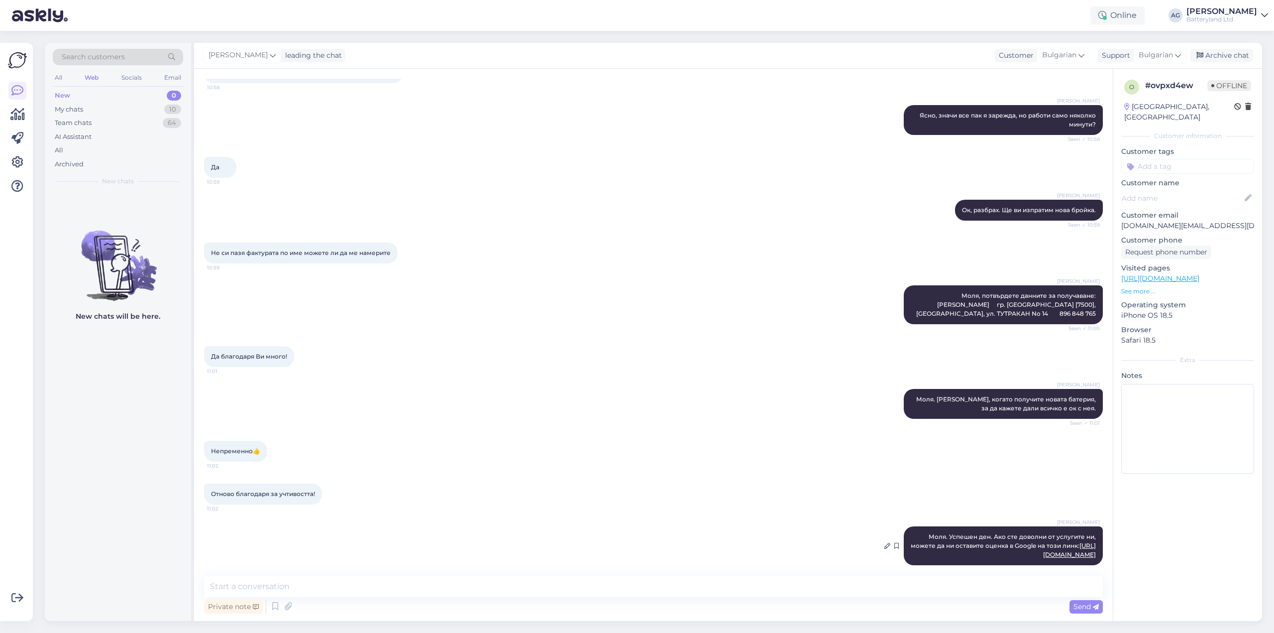 Image resolution: width=1274 pixels, height=633 pixels. I want to click on div: Extra, so click(1188, 360).